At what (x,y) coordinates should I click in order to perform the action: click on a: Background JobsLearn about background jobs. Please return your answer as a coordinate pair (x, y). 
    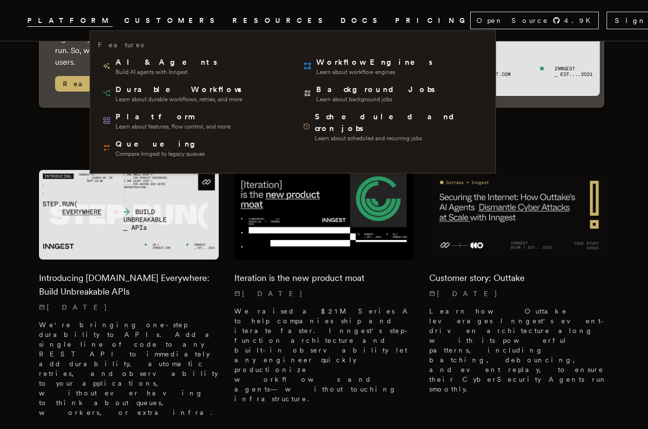
    Looking at the image, I should click on (393, 94).